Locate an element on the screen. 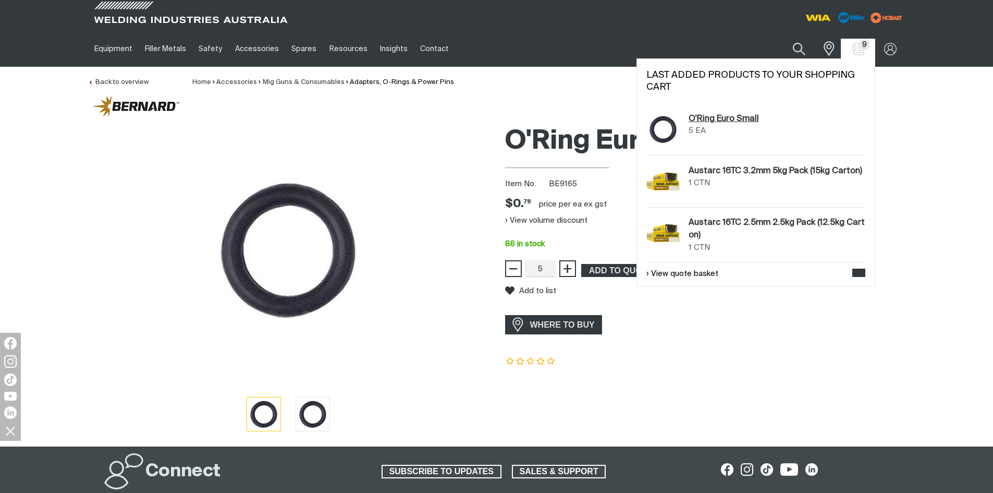 The width and height of the screenshot is (993, 493). a: Austarc 16TC 3.2mm 5kg Pack (15kg Carton) is located at coordinates (775, 171).